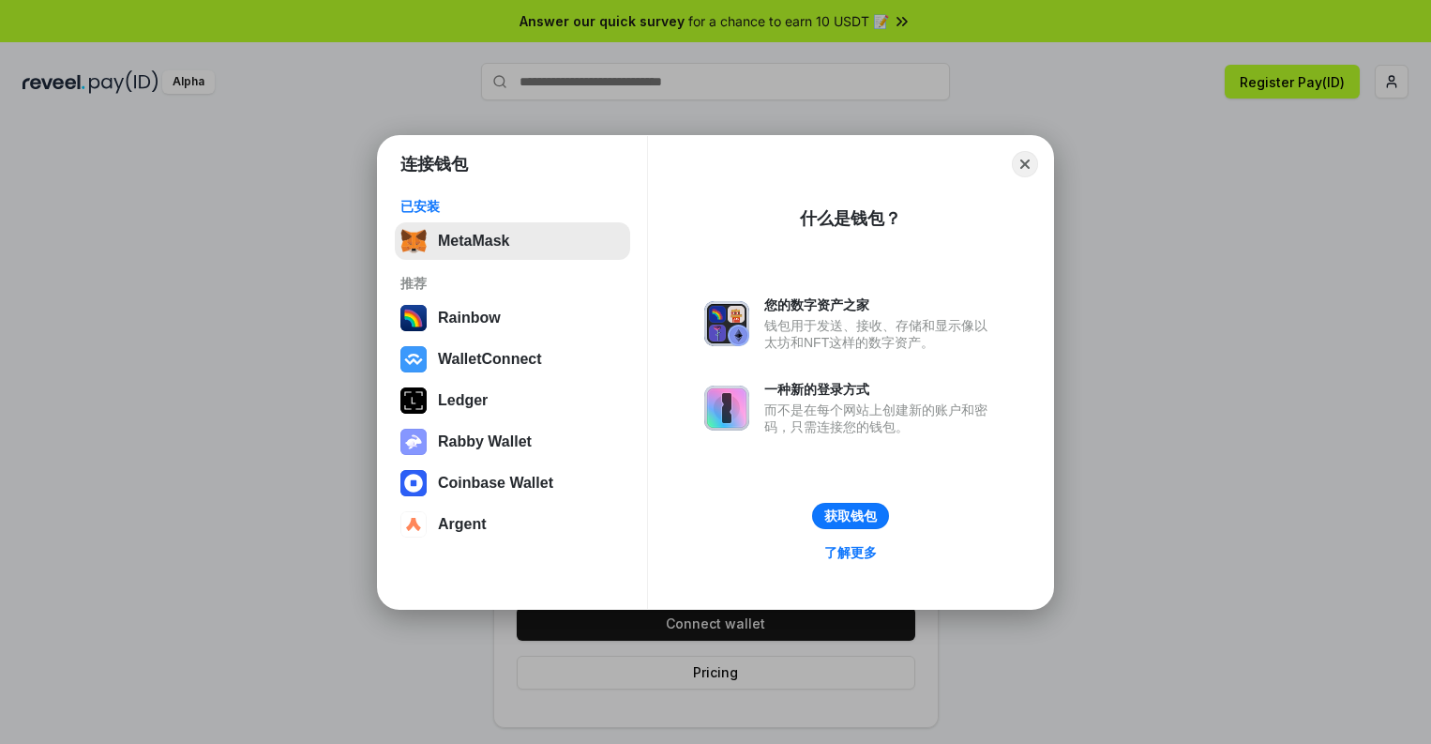  Describe the element at coordinates (462, 524) in the screenshot. I see `div: Argent` at that location.